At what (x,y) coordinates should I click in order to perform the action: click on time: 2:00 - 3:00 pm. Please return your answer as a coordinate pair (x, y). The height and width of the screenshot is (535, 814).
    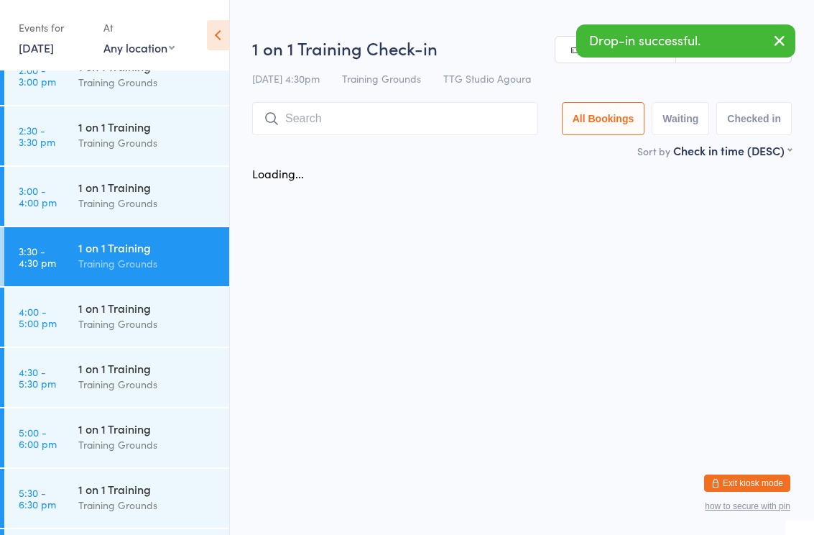
    Looking at the image, I should click on (37, 75).